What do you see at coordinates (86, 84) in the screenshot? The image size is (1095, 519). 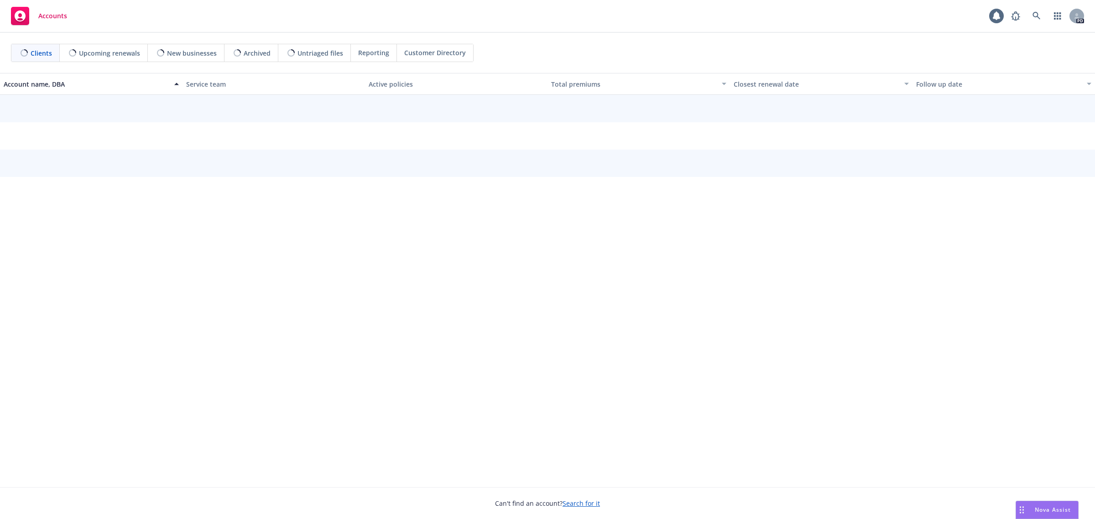 I see `div: Account name, DBA` at bounding box center [86, 84].